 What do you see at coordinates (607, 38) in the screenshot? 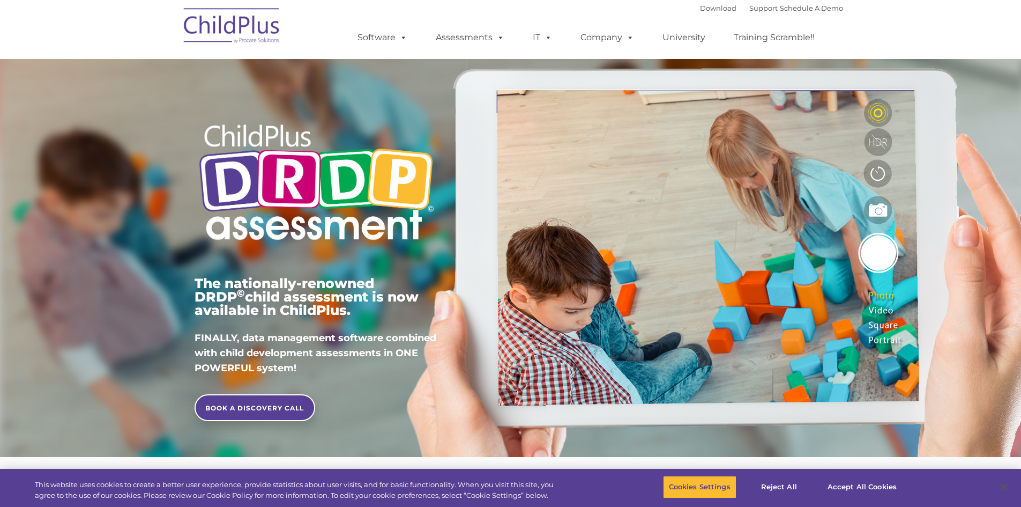
I see `a: Company` at bounding box center [607, 38].